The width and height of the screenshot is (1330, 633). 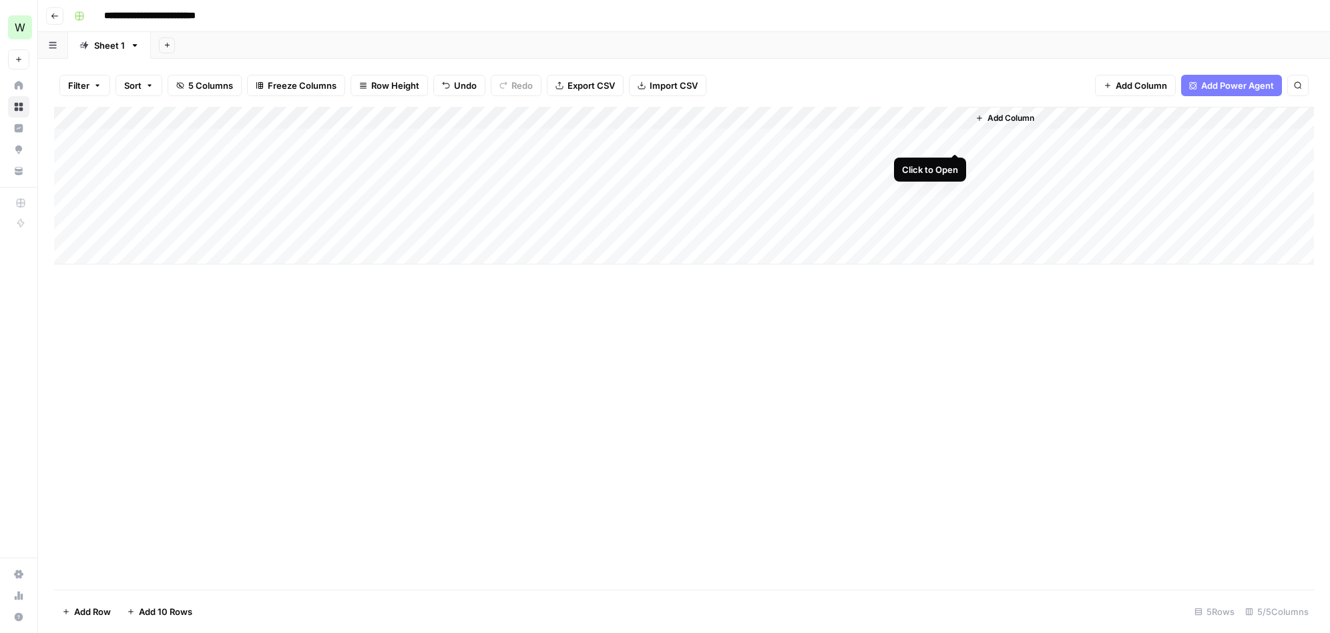 I want to click on button: Add Row, so click(x=86, y=612).